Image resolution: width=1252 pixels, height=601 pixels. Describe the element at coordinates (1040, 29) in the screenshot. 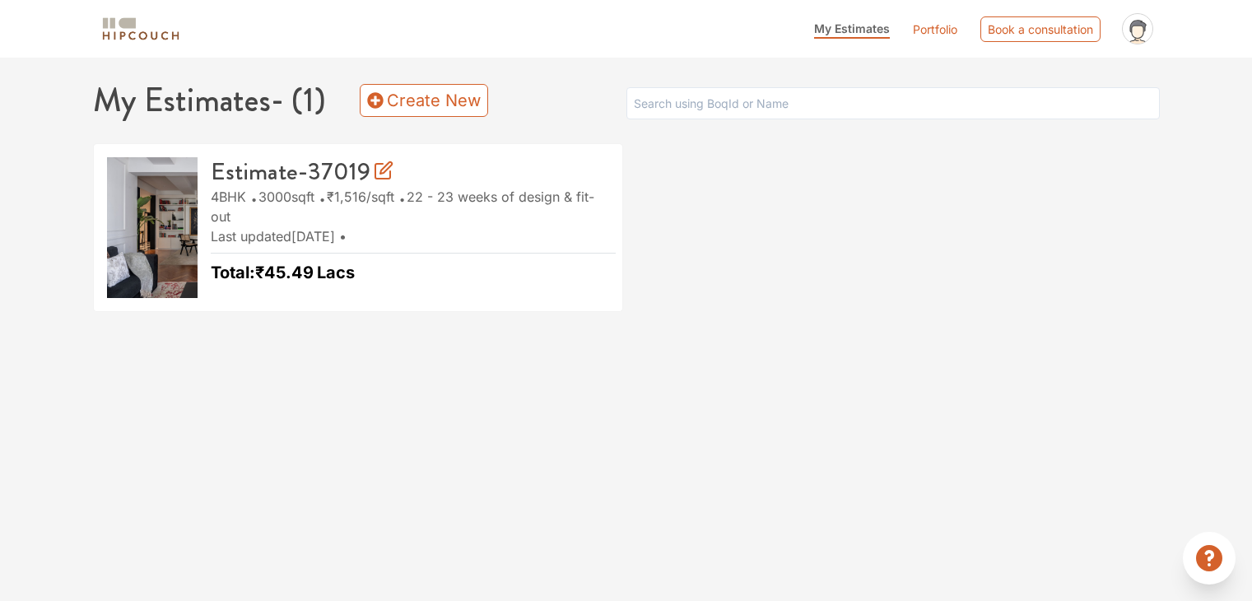

I see `div: Book a consultation` at that location.